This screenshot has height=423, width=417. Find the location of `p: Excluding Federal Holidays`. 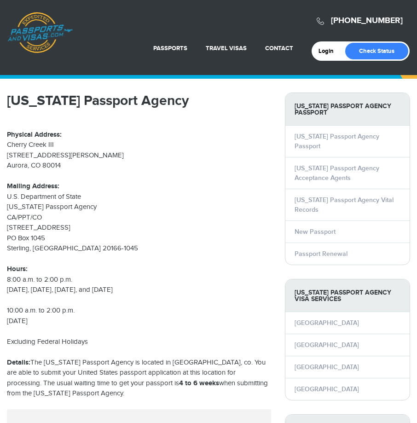

p: Excluding Federal Holidays is located at coordinates (139, 342).